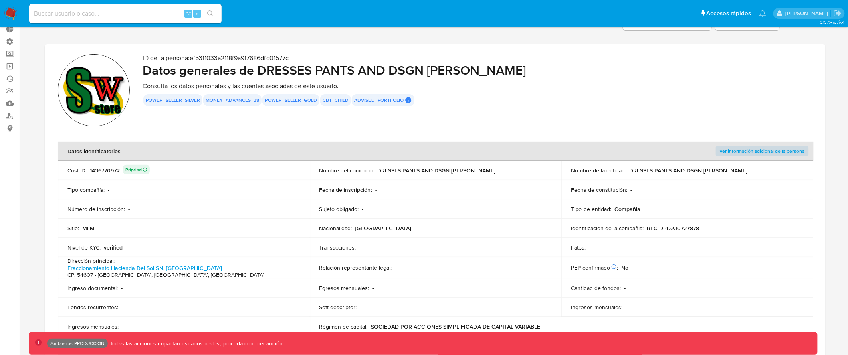 This screenshot has width=848, height=355. I want to click on p: Ambiente: PRODUCCIÓN, so click(77, 343).